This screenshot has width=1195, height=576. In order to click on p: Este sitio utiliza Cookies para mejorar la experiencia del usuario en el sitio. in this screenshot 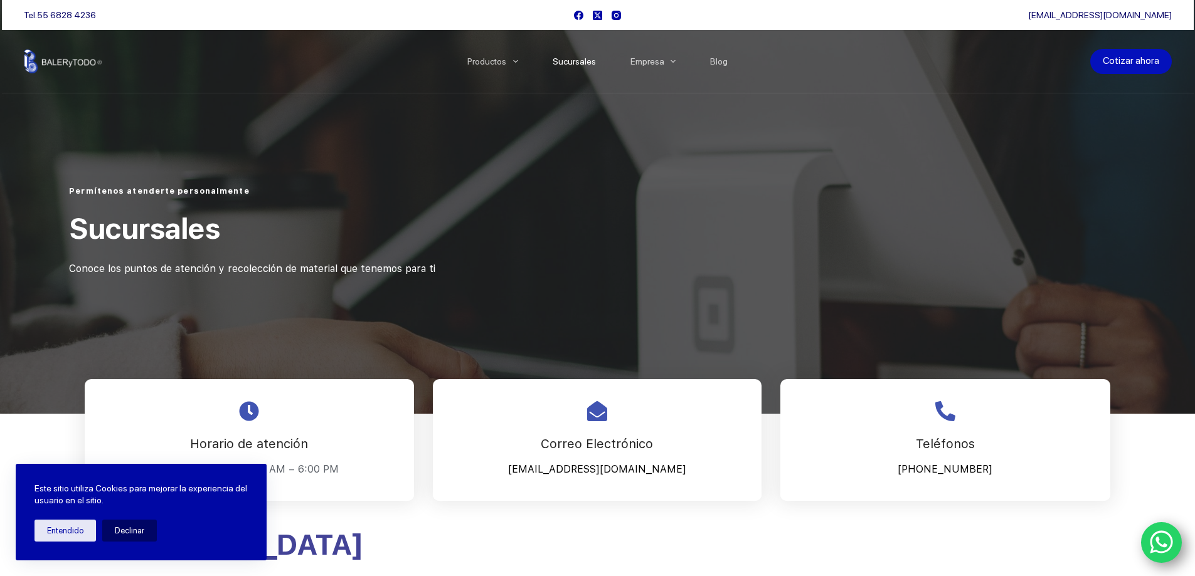, I will do `click(141, 495)`.